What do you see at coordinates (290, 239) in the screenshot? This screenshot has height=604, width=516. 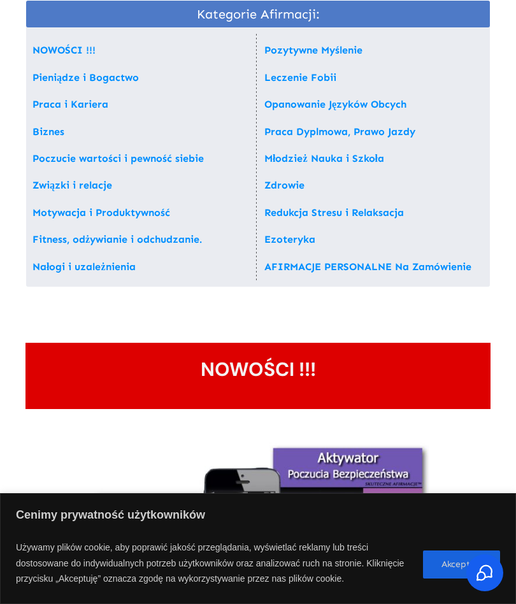 I see `a: Ezoteryka` at bounding box center [290, 239].